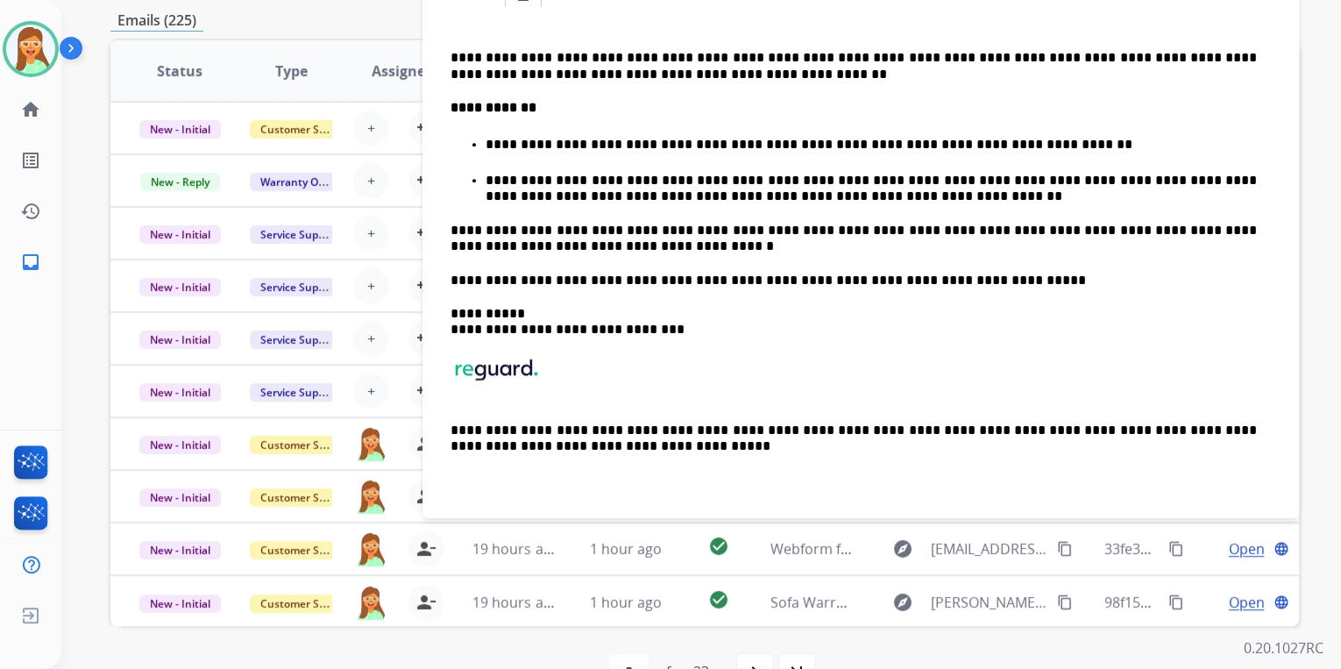 Image resolution: width=1341 pixels, height=669 pixels. What do you see at coordinates (836, 602) in the screenshot?
I see `span: Sofa Warranty claim` at bounding box center [836, 602].